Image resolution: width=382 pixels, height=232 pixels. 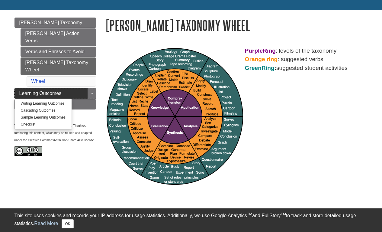 What do you see at coordinates (237, 60) in the screenshot?
I see `p: : levels of the taxonomy : suggested verbs suggested student activities` at bounding box center [237, 60].